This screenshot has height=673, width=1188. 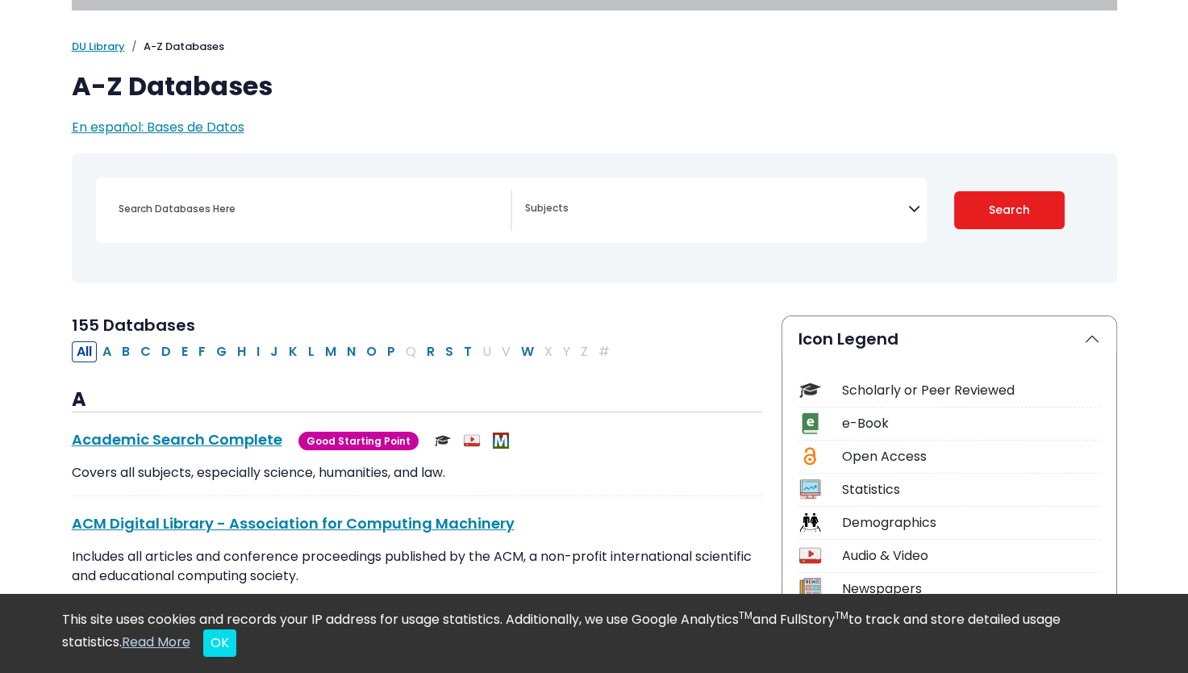 I want to click on div: Audio & Video, so click(x=971, y=556).